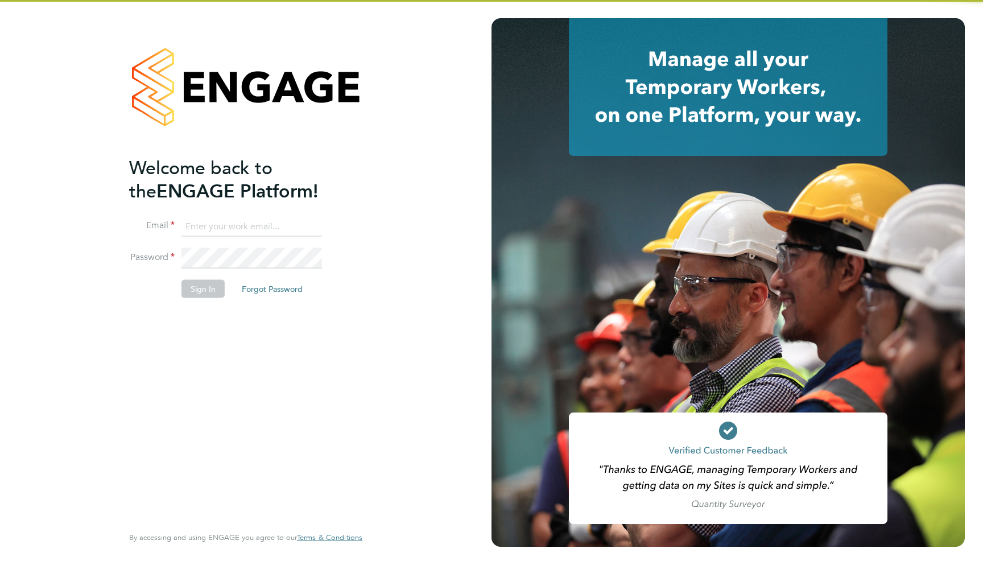  Describe the element at coordinates (329, 537) in the screenshot. I see `span: Terms & Conditions` at that location.